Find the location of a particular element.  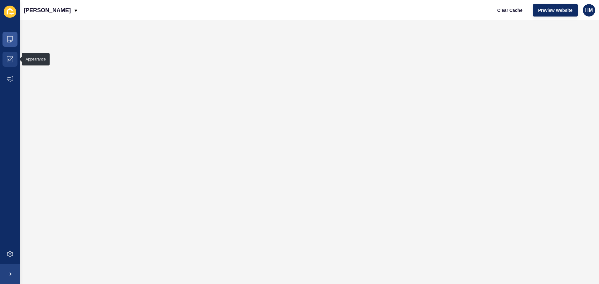

span: Clear Cache is located at coordinates (510, 10).